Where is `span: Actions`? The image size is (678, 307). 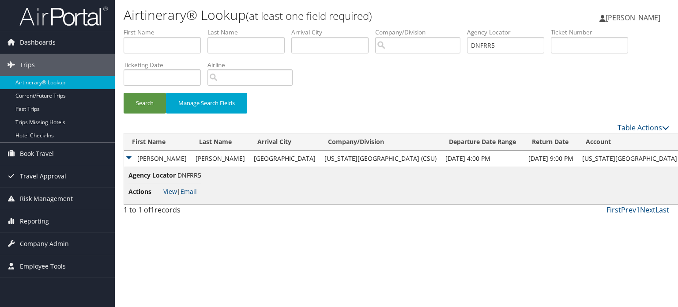 span: Actions is located at coordinates (145, 192).